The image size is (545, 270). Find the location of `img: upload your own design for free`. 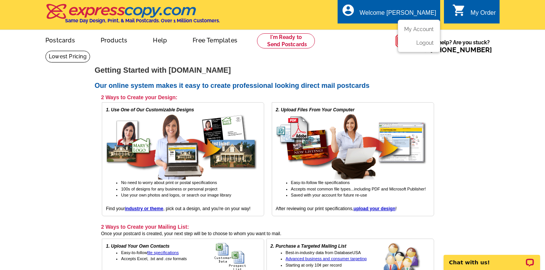

img: upload your own design for free is located at coordinates (352, 146).